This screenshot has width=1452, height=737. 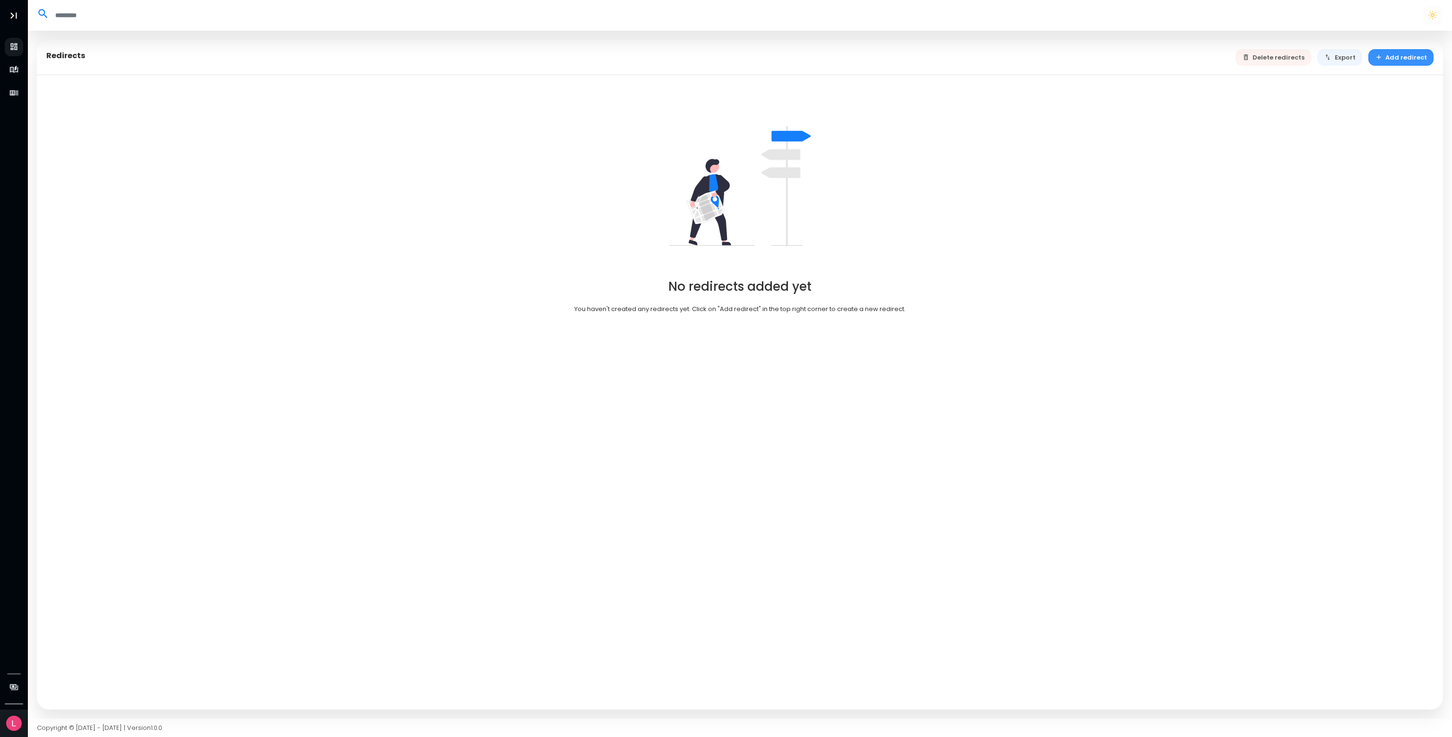 I want to click on h2: No redirects added yet, so click(x=740, y=286).